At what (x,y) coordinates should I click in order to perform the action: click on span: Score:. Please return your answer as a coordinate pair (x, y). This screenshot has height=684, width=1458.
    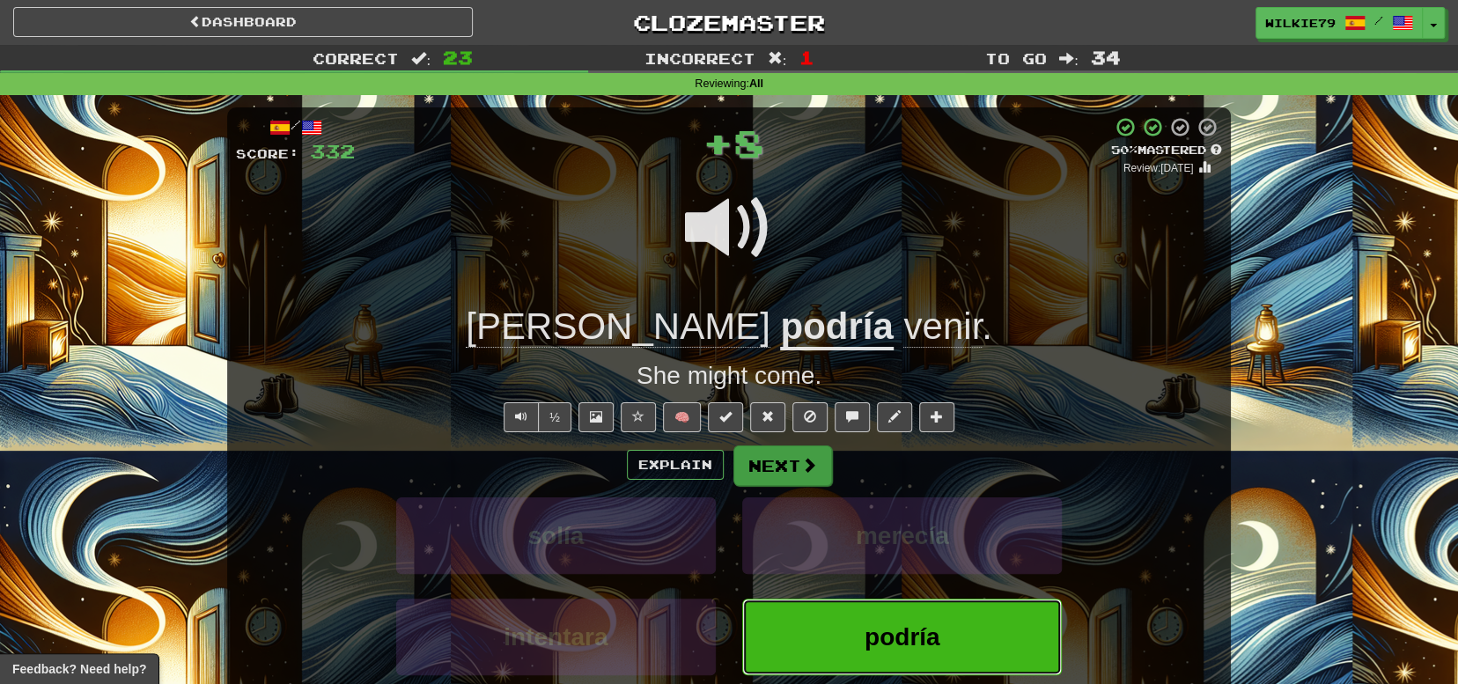
    Looking at the image, I should click on (268, 153).